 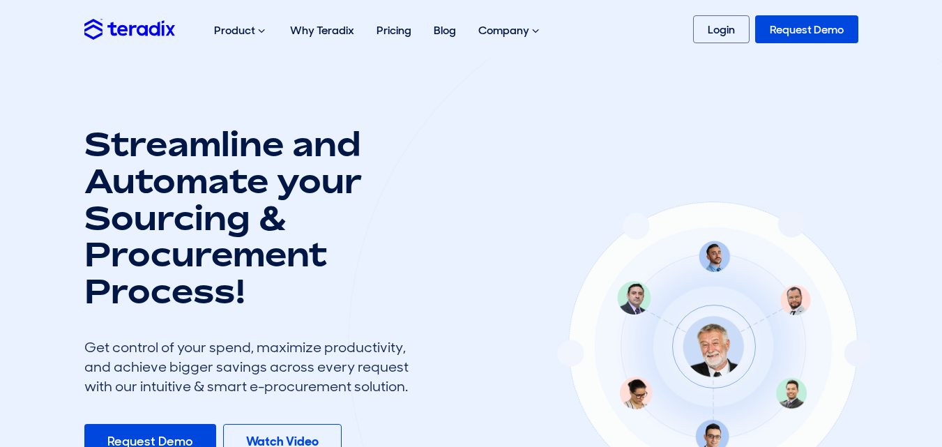 What do you see at coordinates (252, 367) in the screenshot?
I see `div: Get control of your spend, maximize productivity, and achieve bigger savings across every request...` at bounding box center [252, 367].